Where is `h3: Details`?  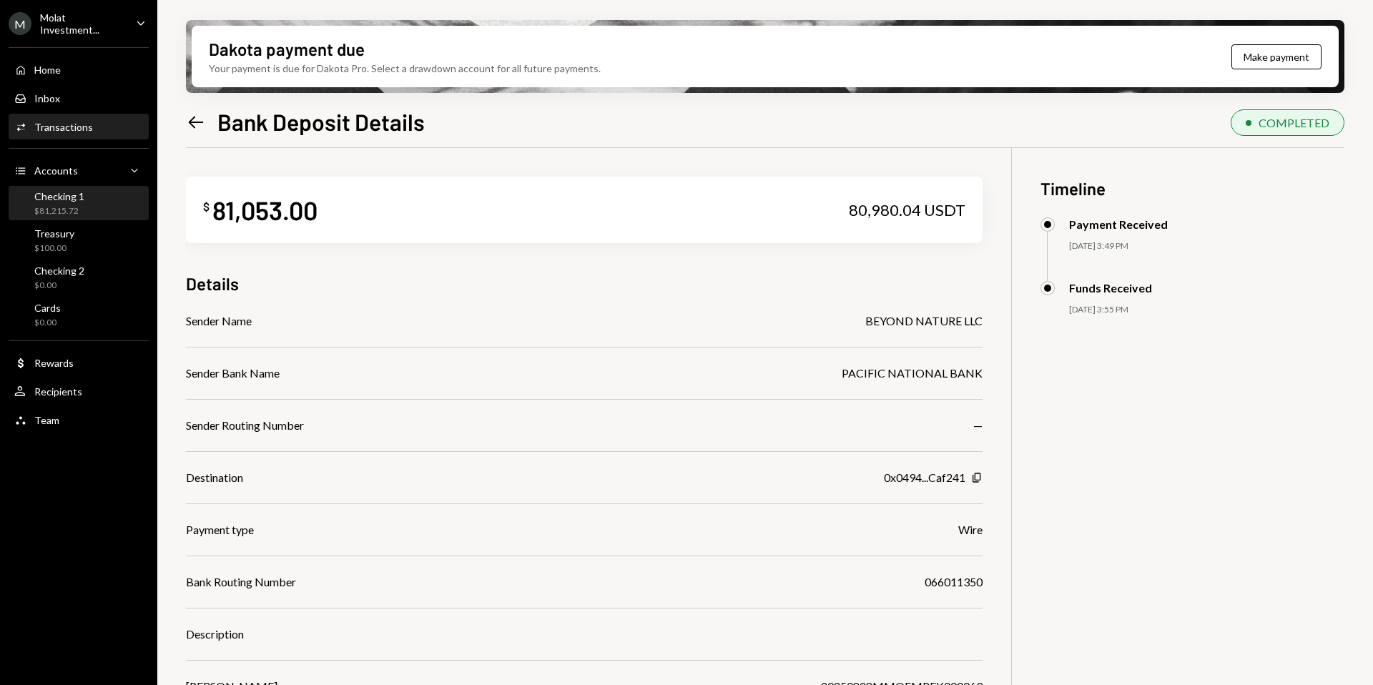
h3: Details is located at coordinates (212, 283).